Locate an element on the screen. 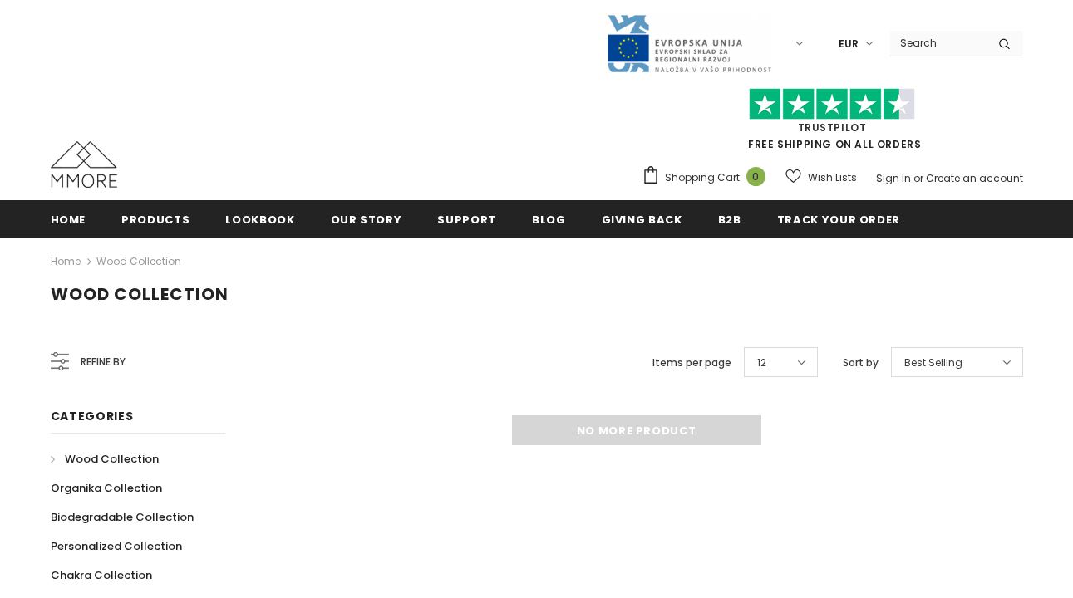  a: B2B is located at coordinates (730, 219).